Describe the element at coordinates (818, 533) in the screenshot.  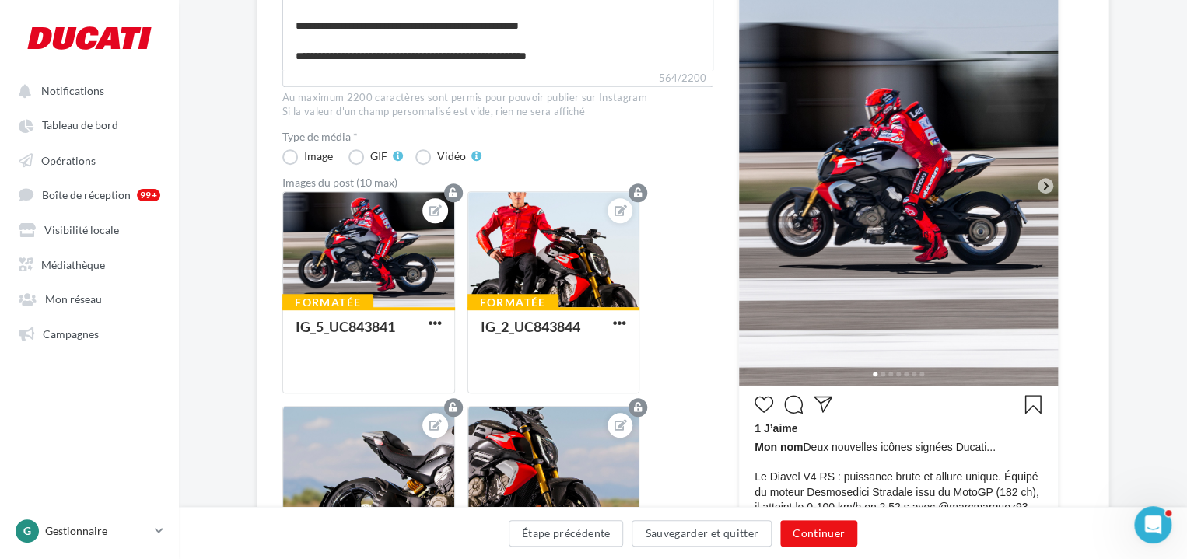
I see `button: Continuer` at that location.